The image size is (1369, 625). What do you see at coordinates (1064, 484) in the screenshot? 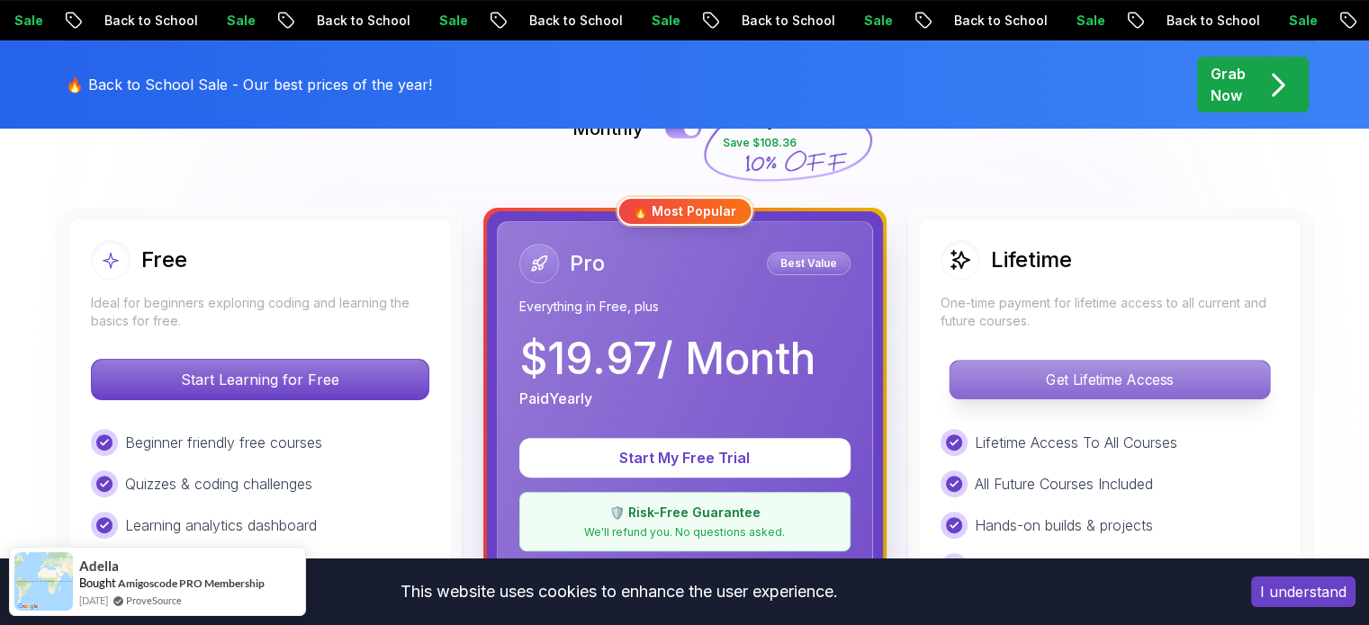
I see `p: All Future Courses Included` at bounding box center [1064, 484].